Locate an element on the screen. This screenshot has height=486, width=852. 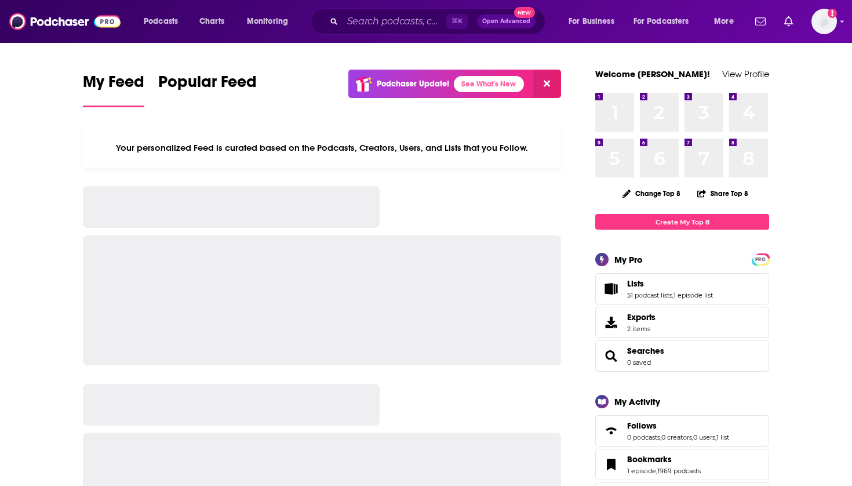
img: User Profile is located at coordinates (824, 21).